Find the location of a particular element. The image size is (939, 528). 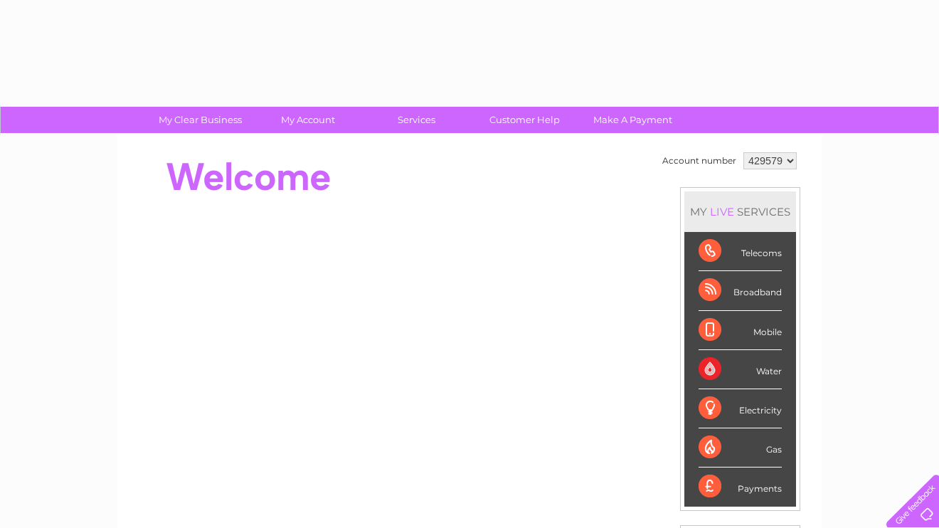

div: Water is located at coordinates (740, 369).